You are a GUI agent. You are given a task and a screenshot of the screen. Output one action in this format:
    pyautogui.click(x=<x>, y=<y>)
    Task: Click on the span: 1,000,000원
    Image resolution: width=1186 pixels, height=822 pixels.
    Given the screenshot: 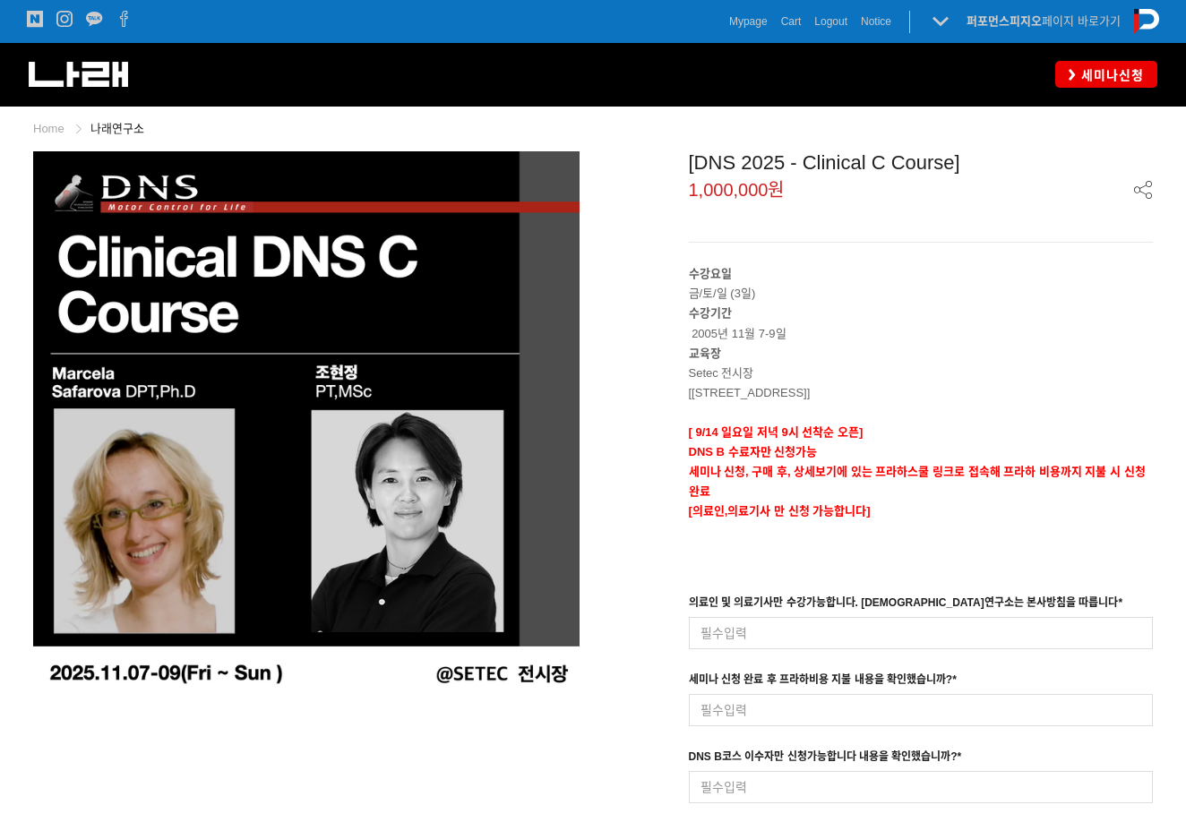 What is the action you would take?
    pyautogui.click(x=736, y=190)
    